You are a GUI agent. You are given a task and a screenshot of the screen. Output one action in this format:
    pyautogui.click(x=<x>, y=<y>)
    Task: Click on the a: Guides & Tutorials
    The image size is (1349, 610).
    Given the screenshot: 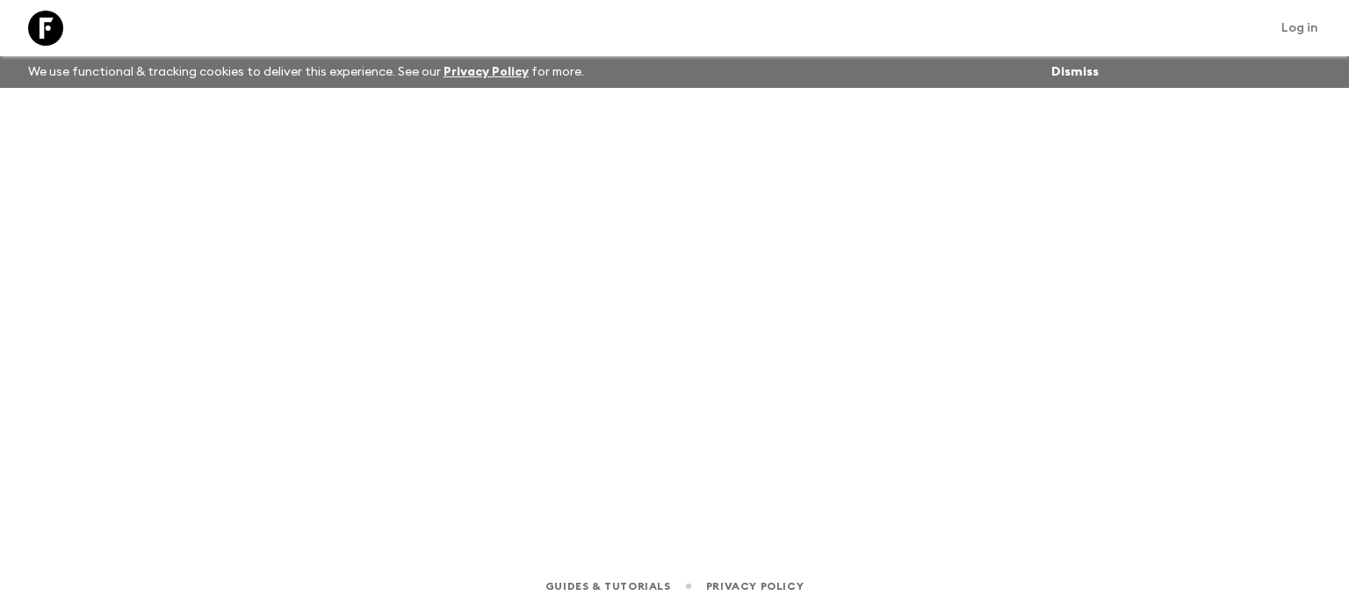 What is the action you would take?
    pyautogui.click(x=608, y=586)
    